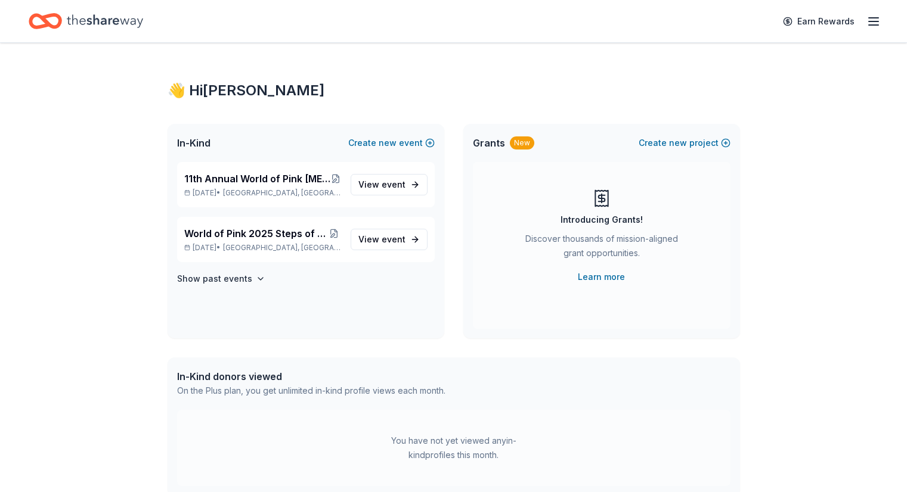 This screenshot has height=492, width=907. I want to click on a: Earn Rewards, so click(818, 21).